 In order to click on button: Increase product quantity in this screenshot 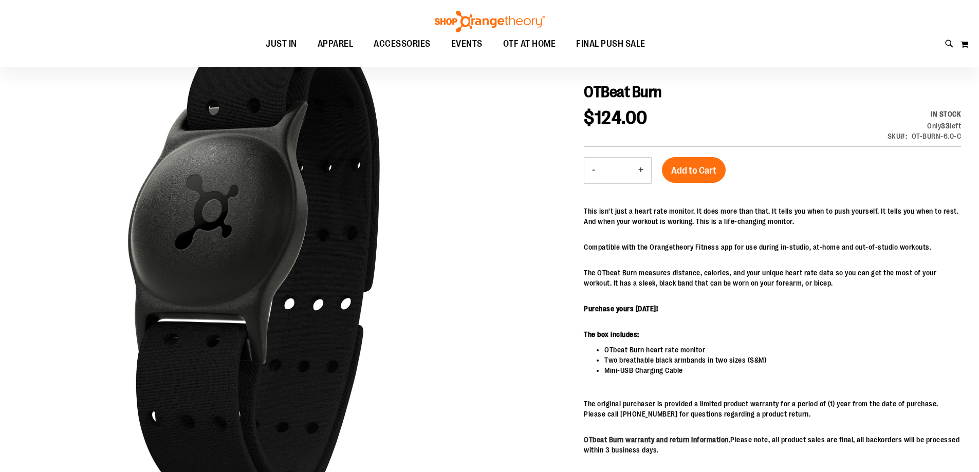, I will do `click(641, 171)`.